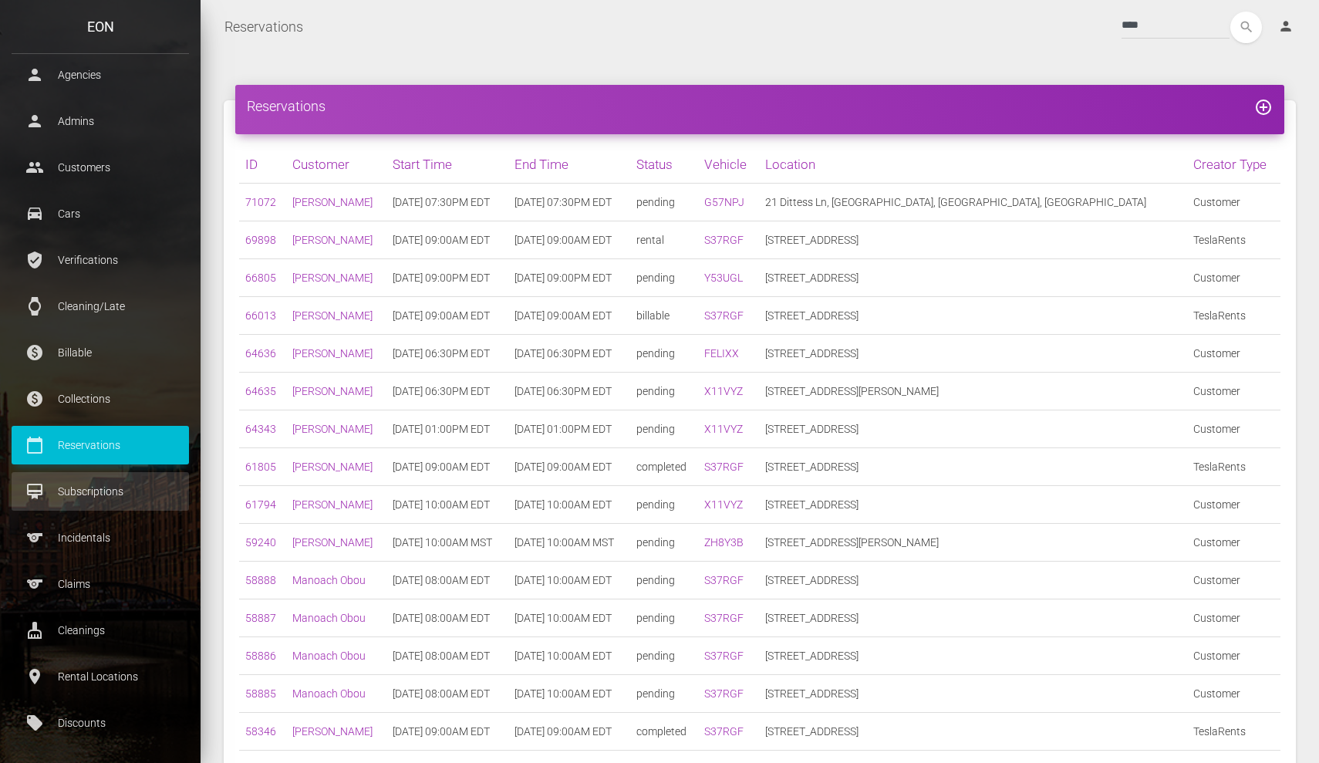 This screenshot has width=1319, height=763. What do you see at coordinates (336, 164) in the screenshot?
I see `th: Customer` at bounding box center [336, 164].